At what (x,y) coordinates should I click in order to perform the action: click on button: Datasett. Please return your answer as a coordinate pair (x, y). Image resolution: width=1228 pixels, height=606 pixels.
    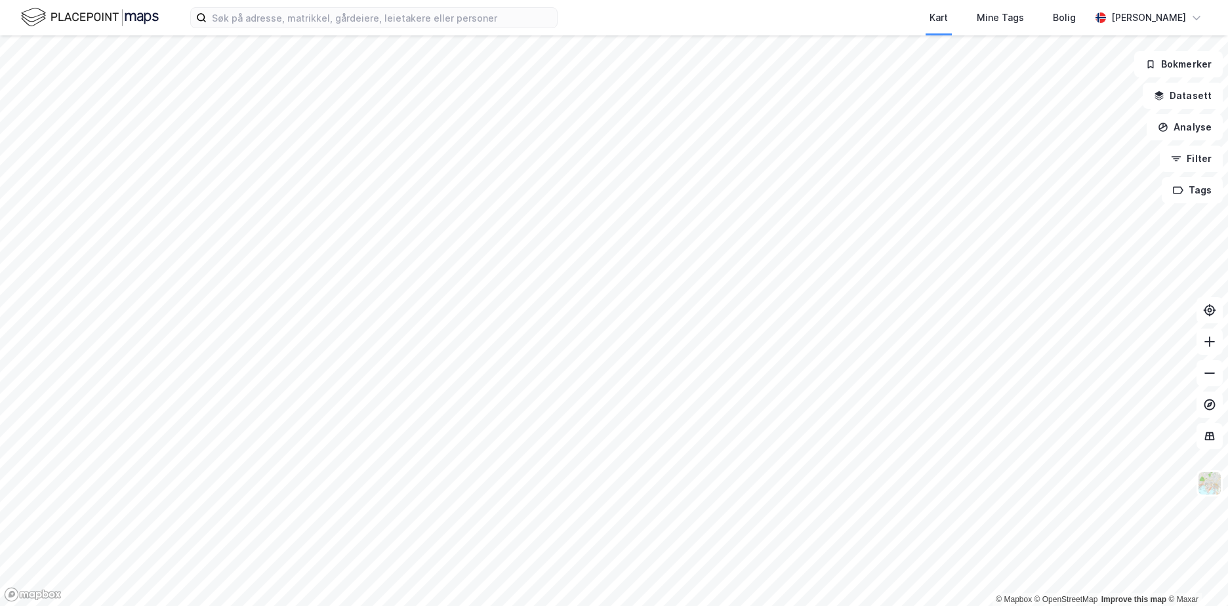
    Looking at the image, I should click on (1183, 96).